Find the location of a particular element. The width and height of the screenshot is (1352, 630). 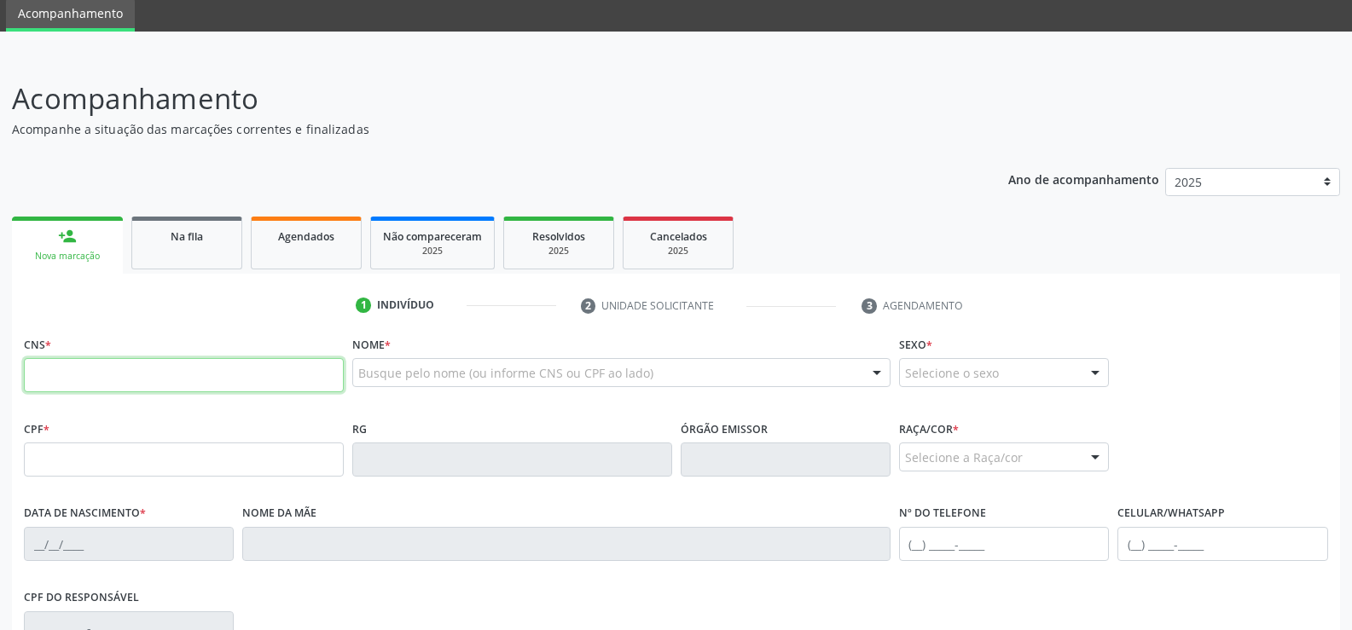

label: Órgão emissor is located at coordinates (724, 429).